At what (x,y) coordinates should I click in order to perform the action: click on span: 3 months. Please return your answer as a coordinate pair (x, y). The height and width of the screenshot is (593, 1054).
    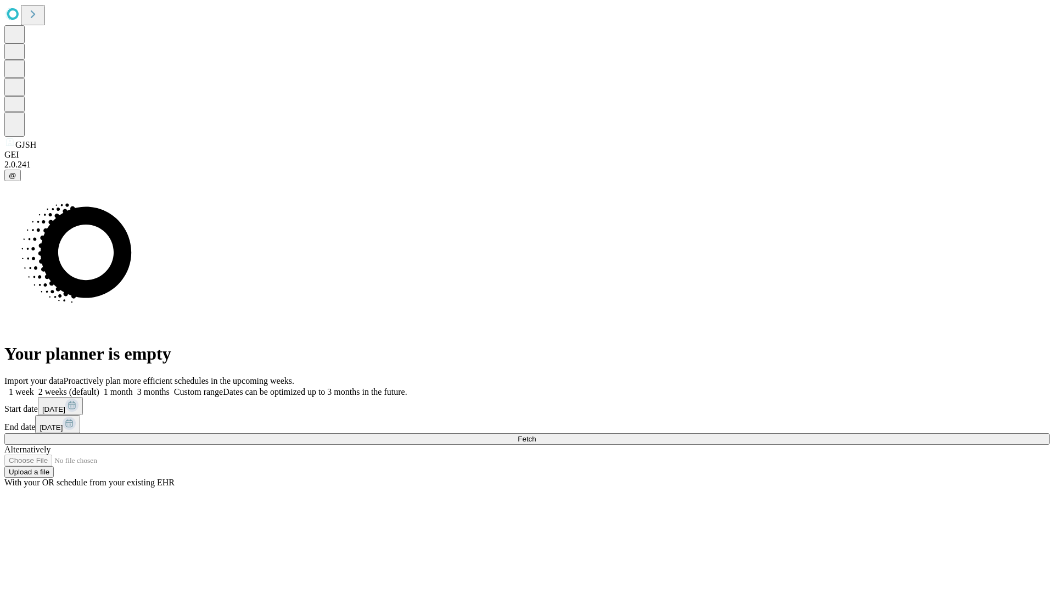
    Looking at the image, I should click on (153, 391).